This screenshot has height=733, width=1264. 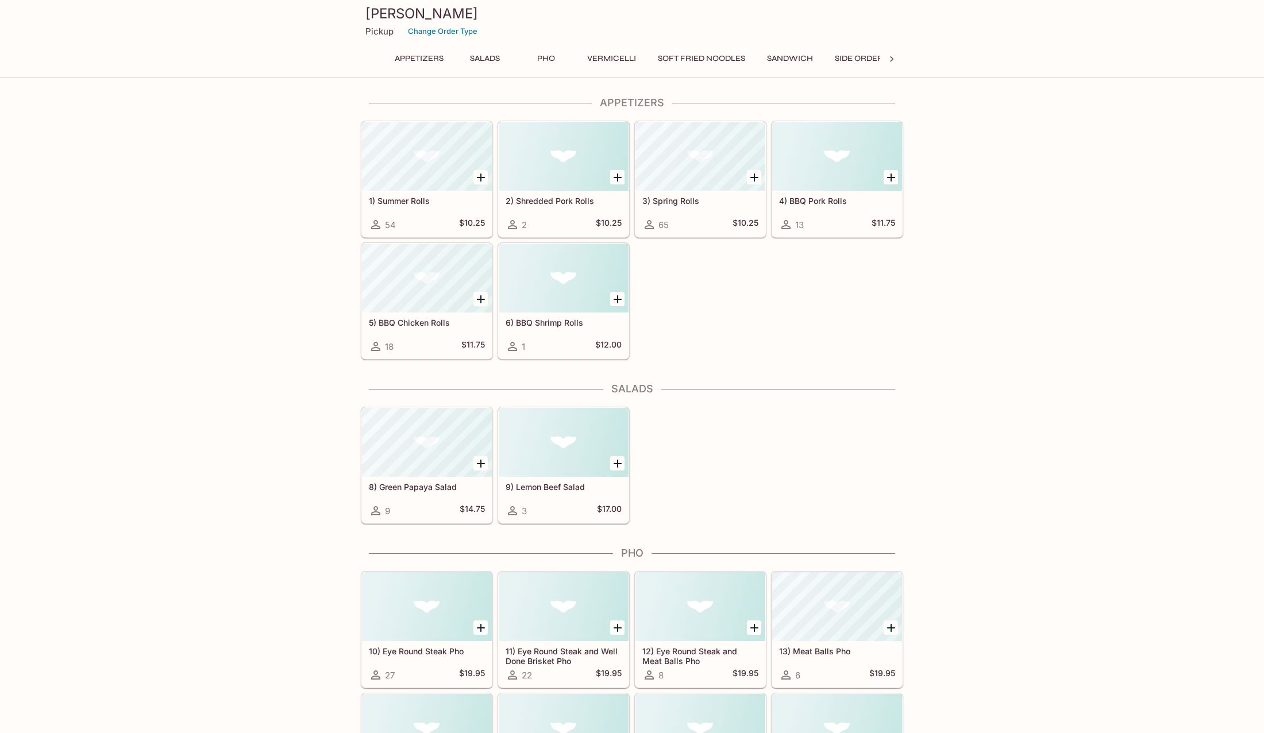 I want to click on h5: 6) BBQ Shrimp Rolls, so click(x=564, y=322).